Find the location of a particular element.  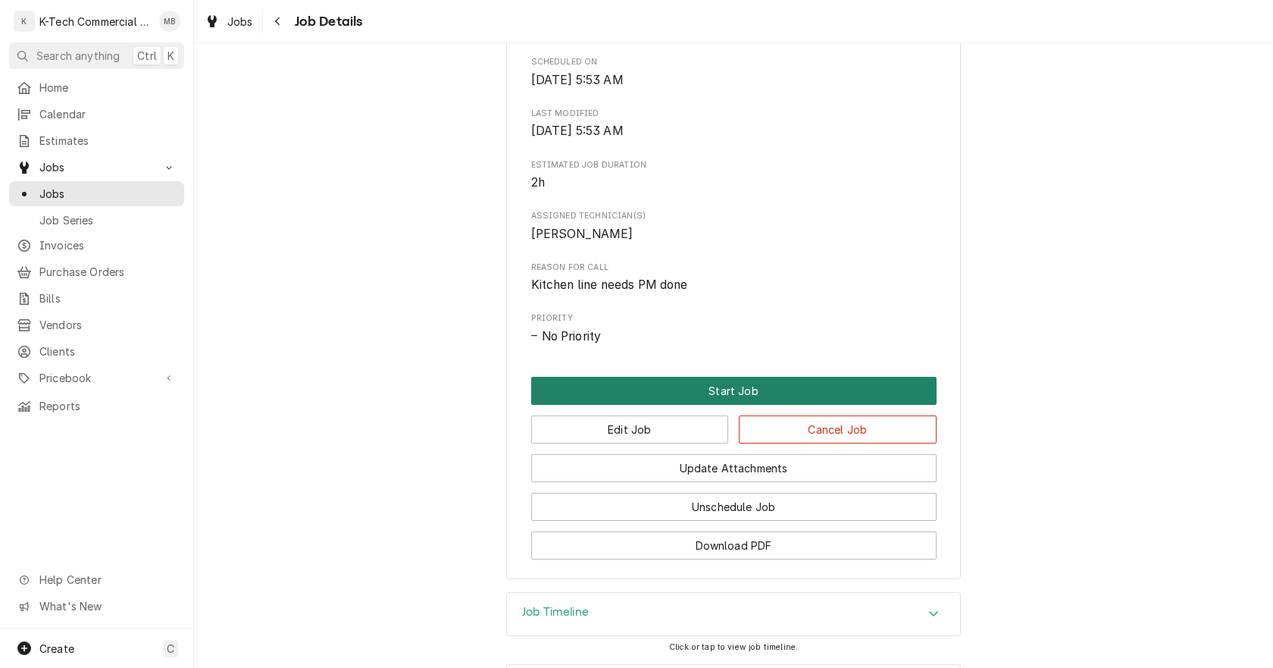

button: Unschedule Job is located at coordinates (733, 506).